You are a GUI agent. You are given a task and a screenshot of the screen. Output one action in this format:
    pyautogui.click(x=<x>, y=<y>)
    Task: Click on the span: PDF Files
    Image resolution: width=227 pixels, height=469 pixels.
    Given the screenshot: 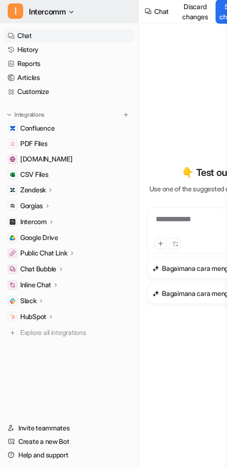 What is the action you would take?
    pyautogui.click(x=34, y=144)
    